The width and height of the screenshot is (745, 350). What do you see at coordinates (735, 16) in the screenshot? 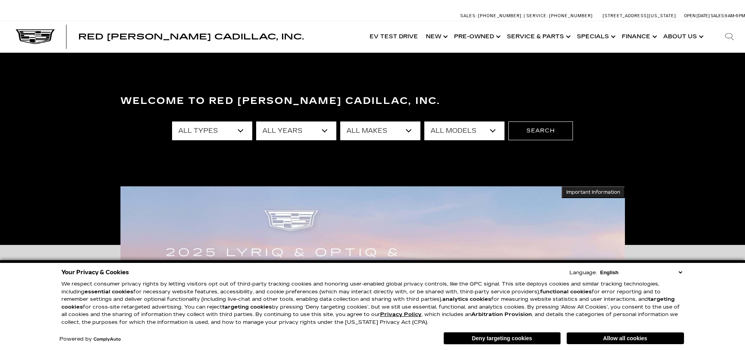
I see `span: 9 AM-6 PM` at bounding box center [735, 16].